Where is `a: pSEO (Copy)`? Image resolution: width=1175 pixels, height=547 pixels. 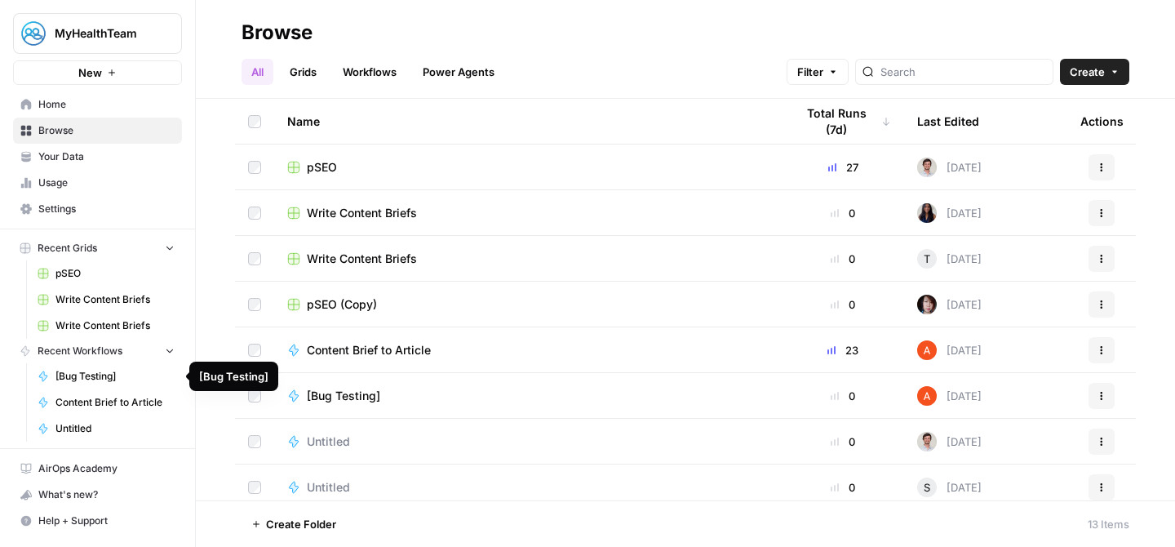
a: pSEO (Copy) is located at coordinates (528, 304).